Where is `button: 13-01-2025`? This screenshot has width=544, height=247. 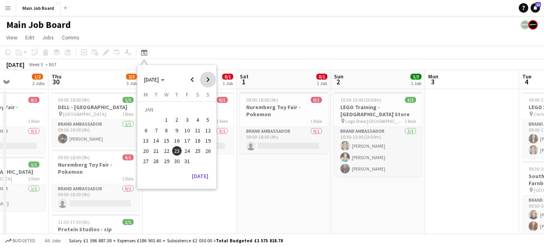
button: 13-01-2025 is located at coordinates (146, 141).